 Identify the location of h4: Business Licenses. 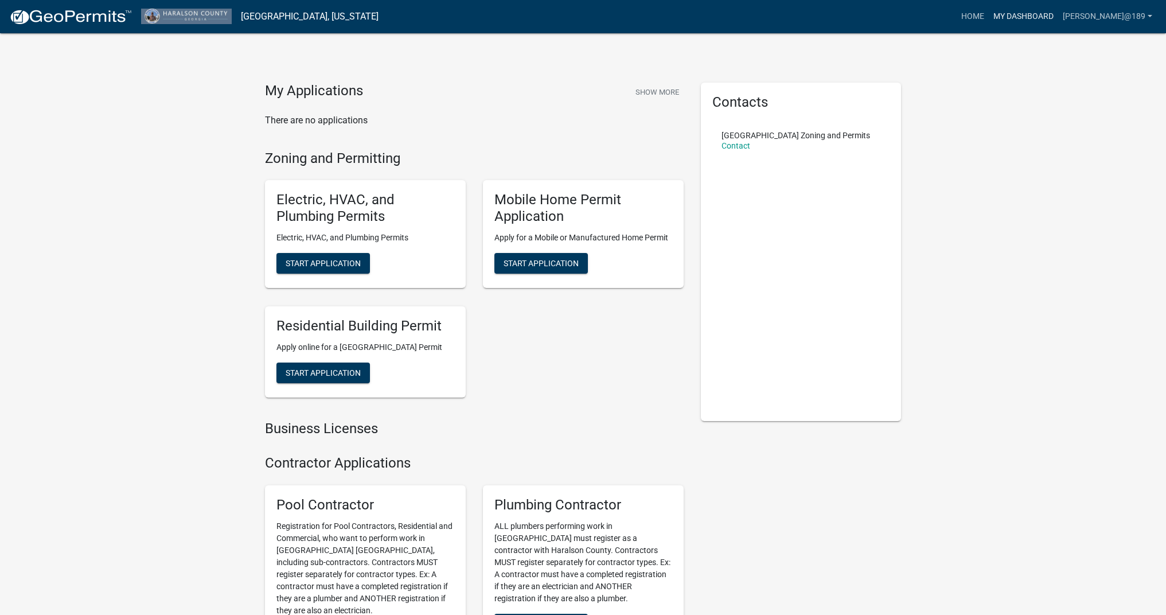
(474, 428).